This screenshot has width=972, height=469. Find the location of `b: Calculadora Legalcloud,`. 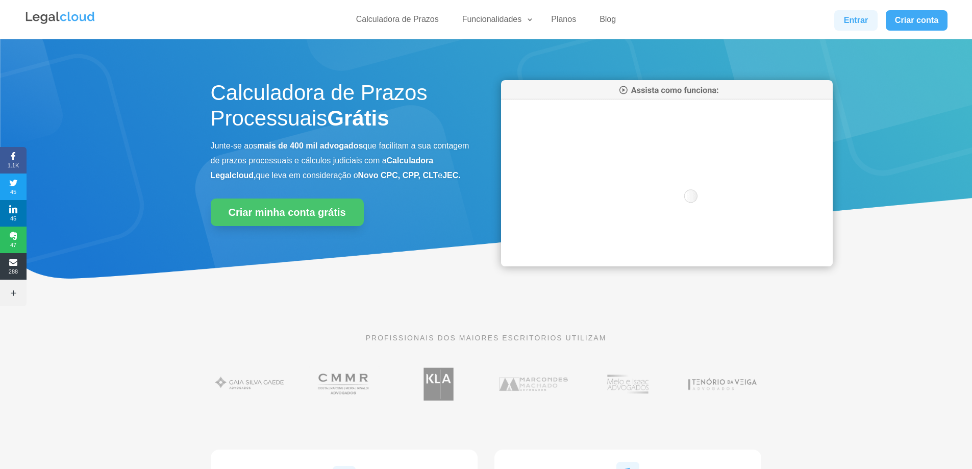

b: Calculadora Legalcloud, is located at coordinates (322, 168).